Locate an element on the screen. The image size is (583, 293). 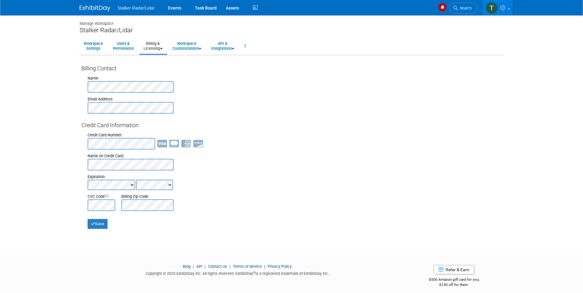
button: Save is located at coordinates (98, 224).